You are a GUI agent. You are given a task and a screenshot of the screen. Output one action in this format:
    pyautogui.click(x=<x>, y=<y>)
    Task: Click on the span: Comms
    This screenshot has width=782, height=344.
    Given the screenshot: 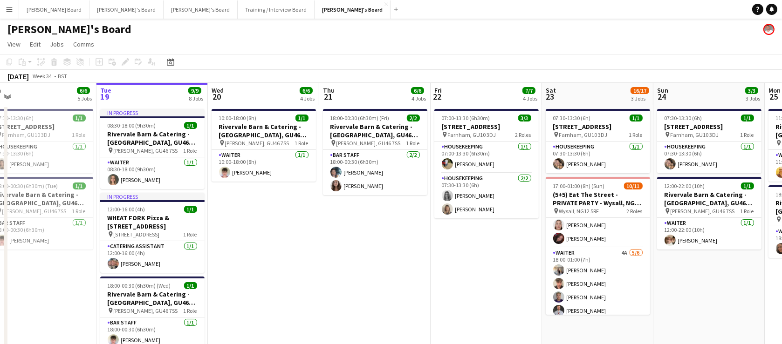 What is the action you would take?
    pyautogui.click(x=83, y=44)
    